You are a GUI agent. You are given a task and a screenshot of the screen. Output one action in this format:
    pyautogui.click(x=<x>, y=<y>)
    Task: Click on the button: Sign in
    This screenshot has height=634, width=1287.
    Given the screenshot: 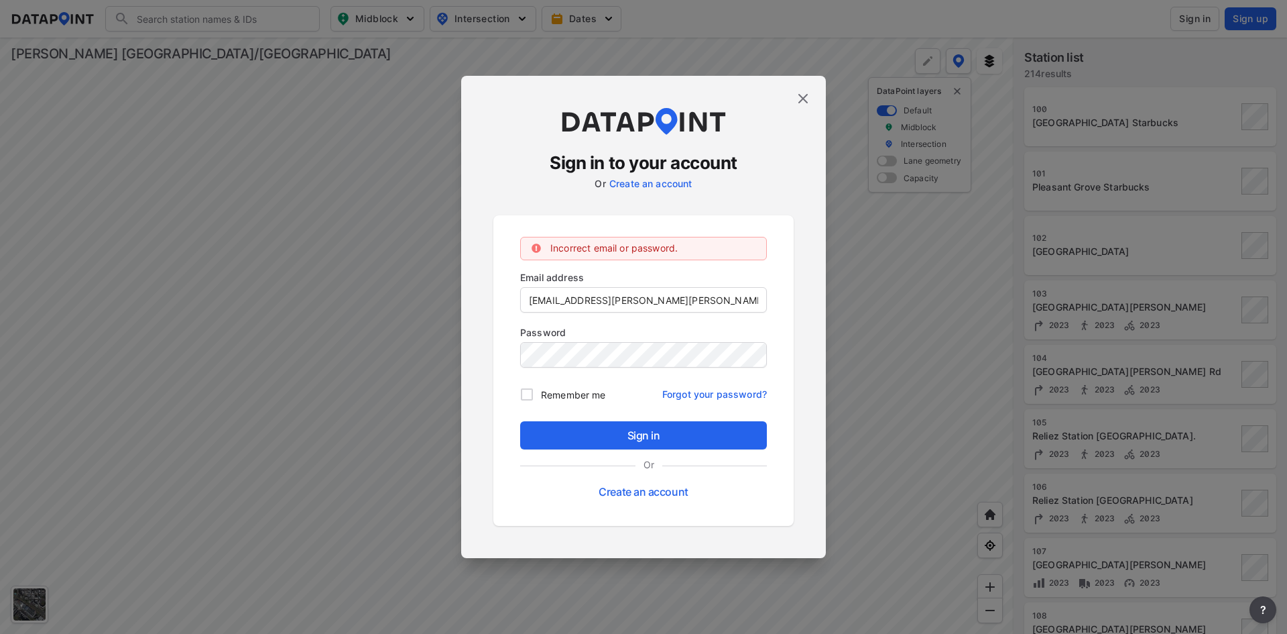 What is the action you would take?
    pyautogui.click(x=644, y=435)
    